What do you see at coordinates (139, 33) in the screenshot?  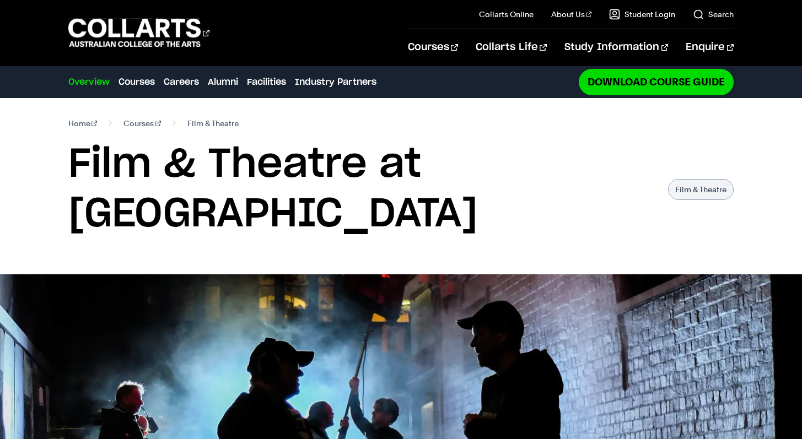 I see `div: Go to homepage` at bounding box center [139, 33].